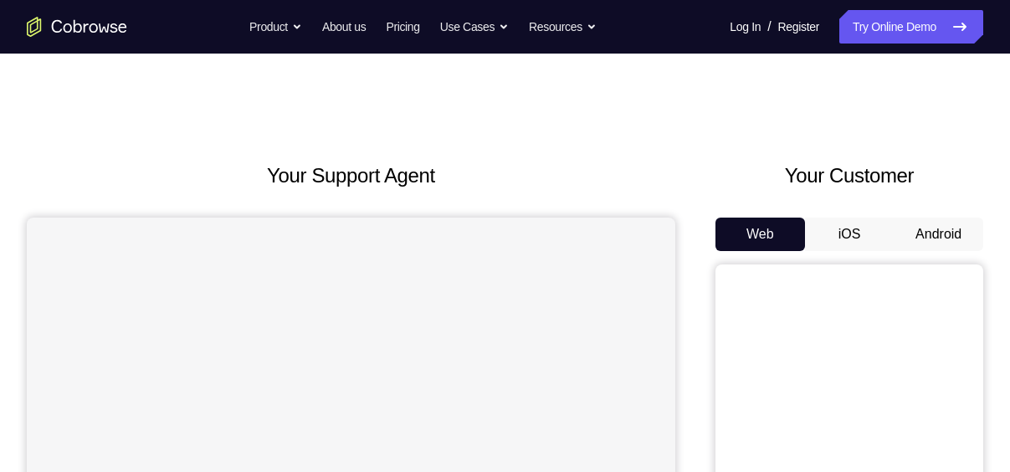 The height and width of the screenshot is (472, 1010). I want to click on h2: Your Customer, so click(850, 176).